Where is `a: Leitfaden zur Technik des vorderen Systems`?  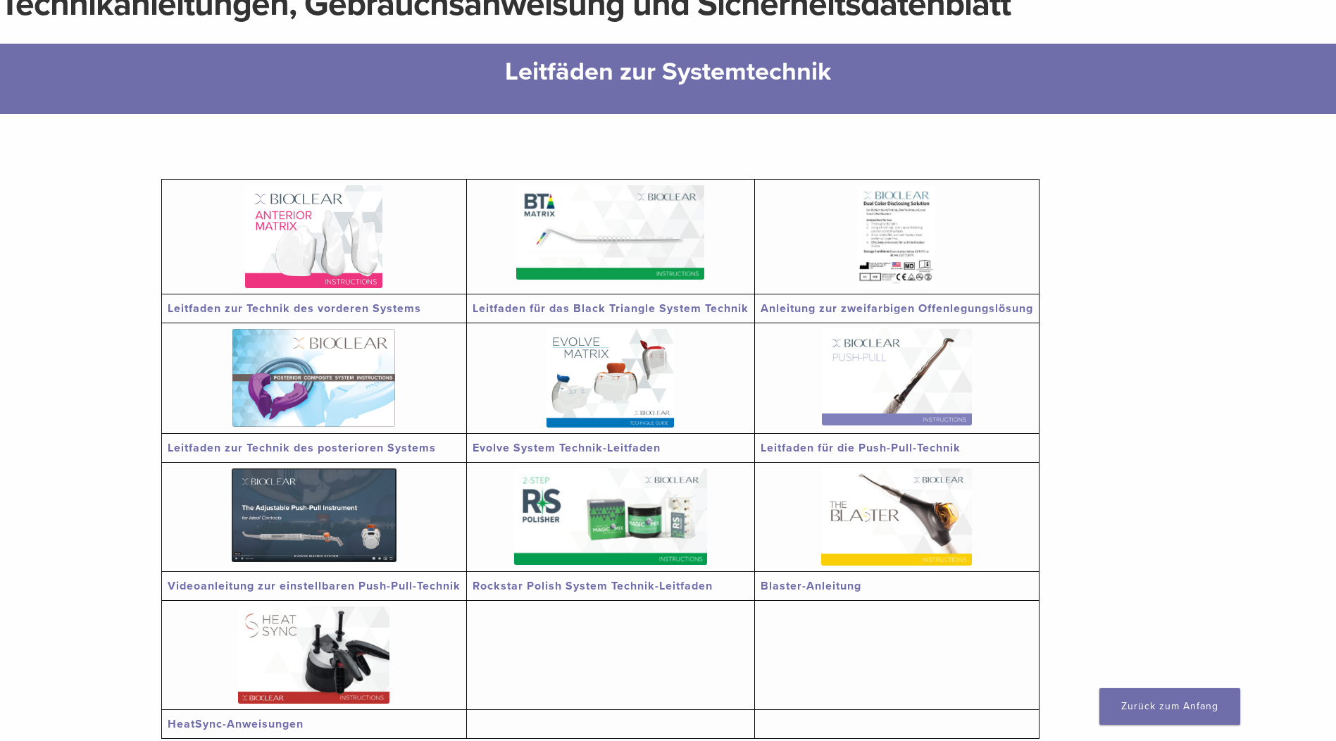
a: Leitfaden zur Technik des vorderen Systems is located at coordinates (294, 308).